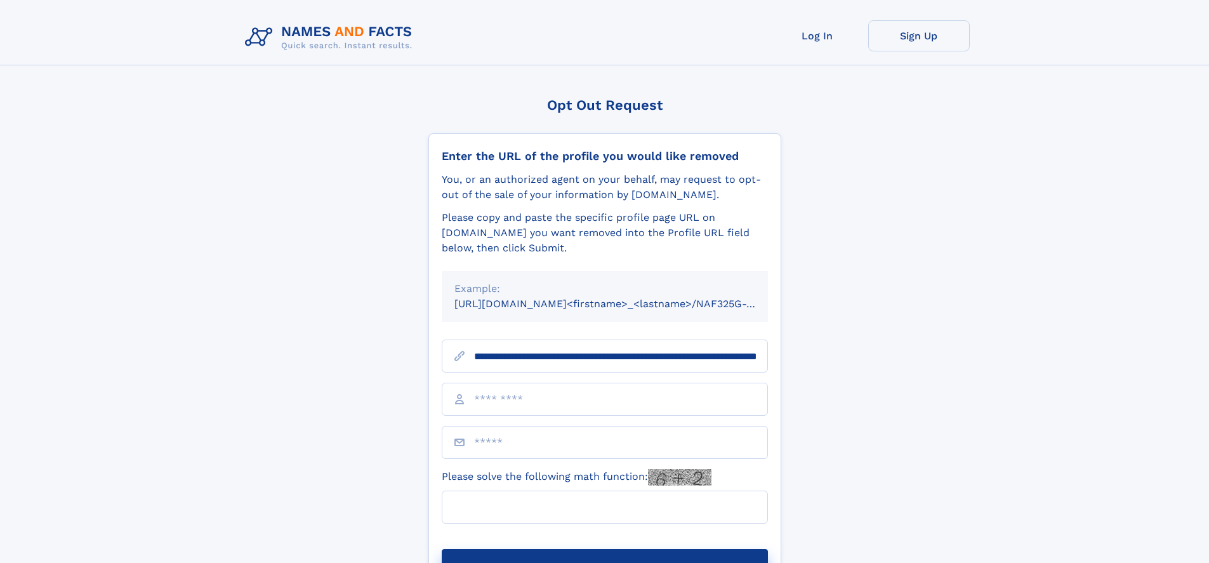 The image size is (1209, 563). I want to click on div: Enter the URL of the profile you would like removed, so click(605, 156).